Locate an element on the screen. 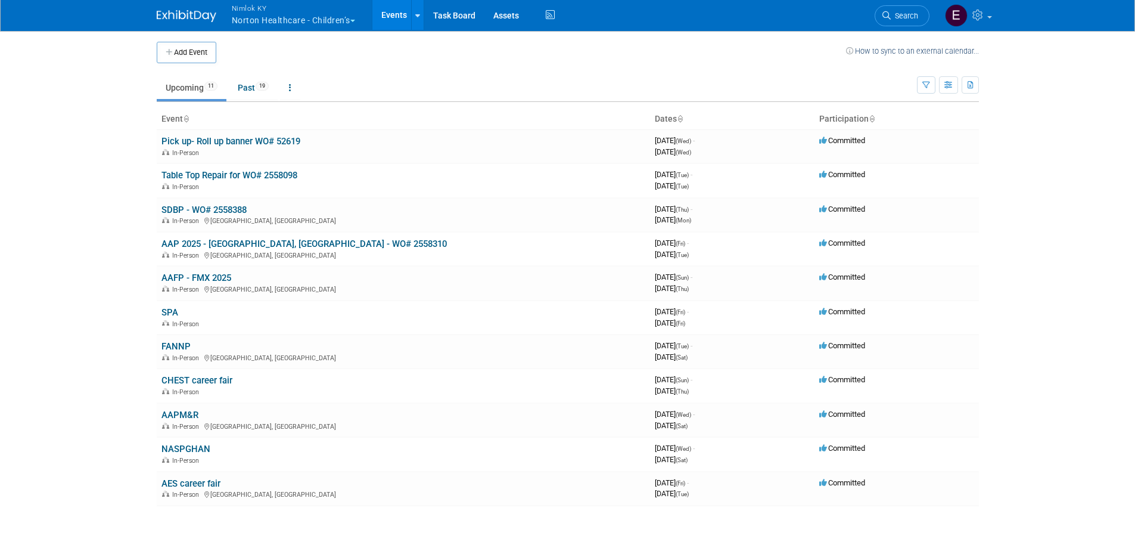  a: AES career fair is located at coordinates (191, 483).